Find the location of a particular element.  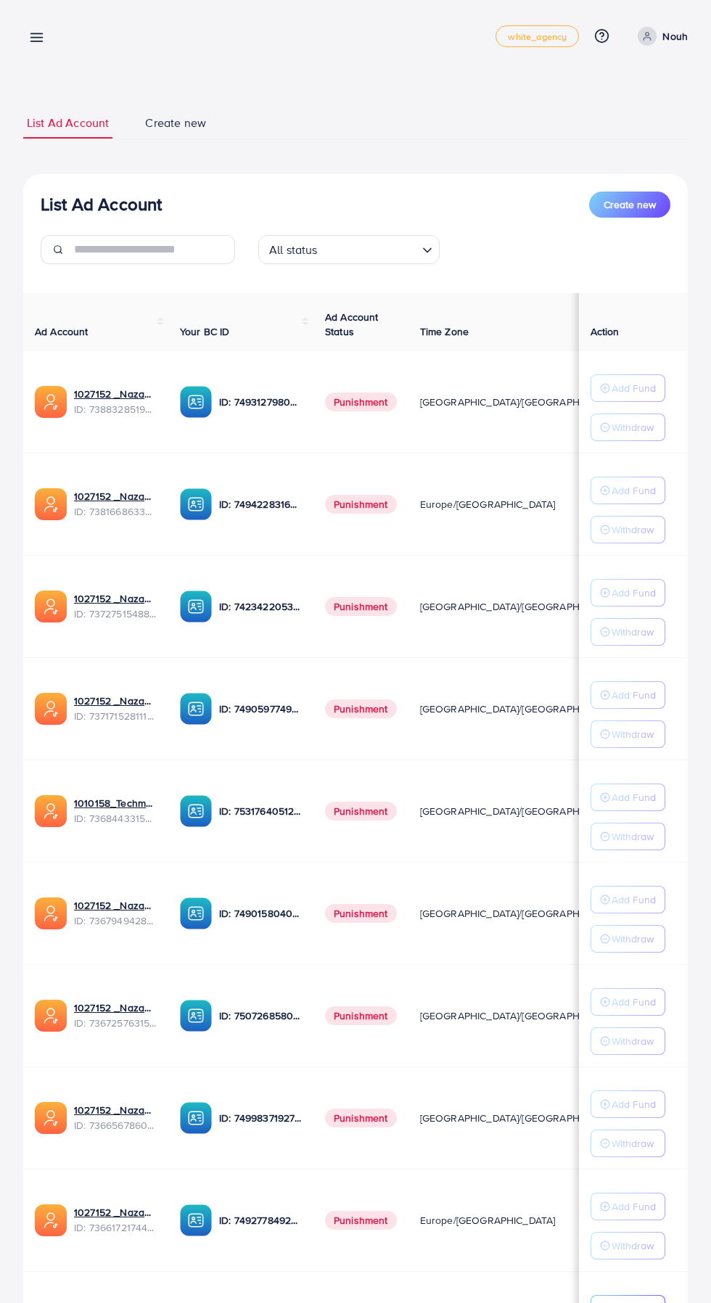

a: 1027152 _Nazaagency_0051 is located at coordinates (115, 1110).